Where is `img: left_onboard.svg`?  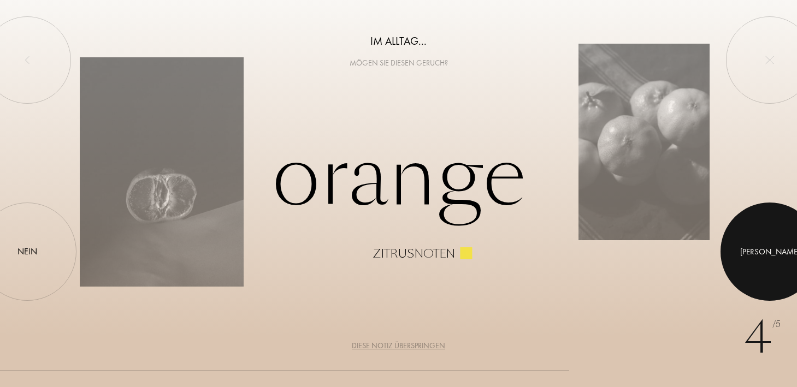 img: left_onboard.svg is located at coordinates (27, 60).